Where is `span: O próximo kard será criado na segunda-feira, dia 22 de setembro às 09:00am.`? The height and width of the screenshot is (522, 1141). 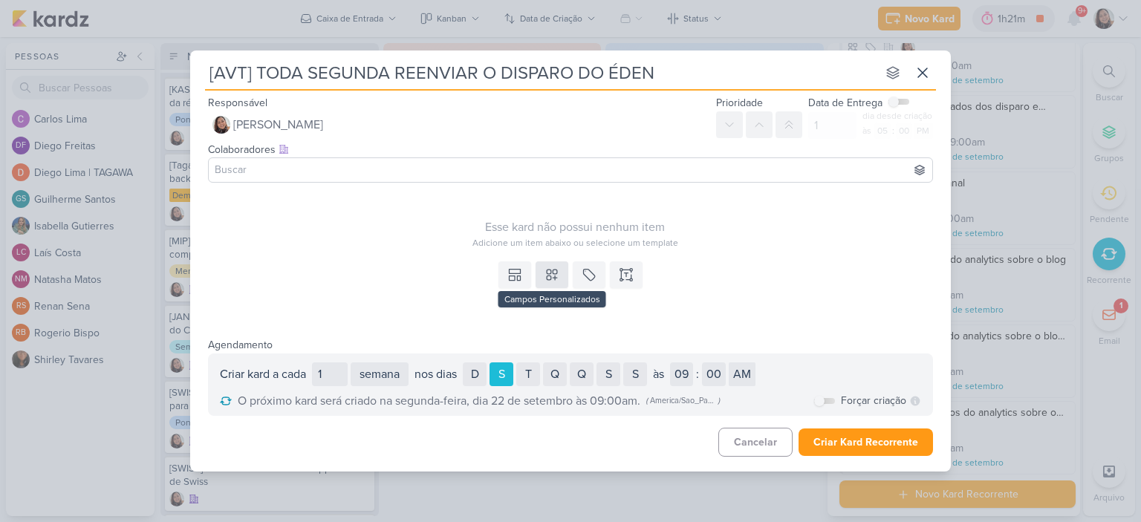
span: O próximo kard será criado na segunda-feira, dia 22 de setembro às 09:00am. is located at coordinates (439, 401).